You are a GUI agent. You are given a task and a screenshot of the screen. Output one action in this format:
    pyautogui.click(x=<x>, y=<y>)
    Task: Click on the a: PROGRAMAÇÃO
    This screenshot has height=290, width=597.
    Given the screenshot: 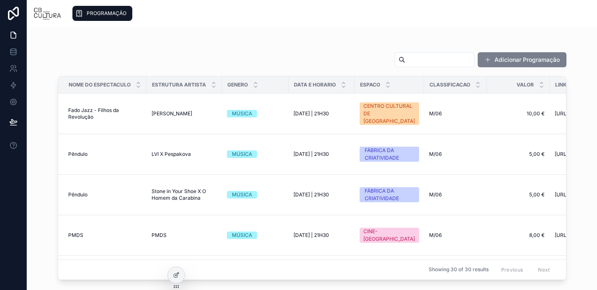 What is the action you would take?
    pyautogui.click(x=102, y=13)
    